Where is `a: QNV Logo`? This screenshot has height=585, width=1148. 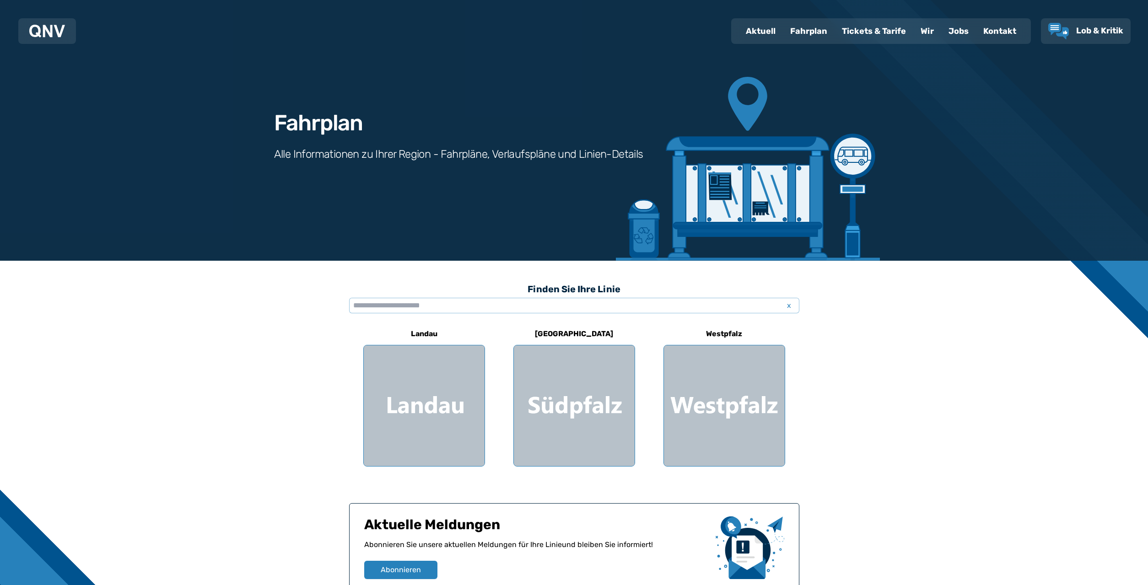
a: QNV Logo is located at coordinates (47, 31).